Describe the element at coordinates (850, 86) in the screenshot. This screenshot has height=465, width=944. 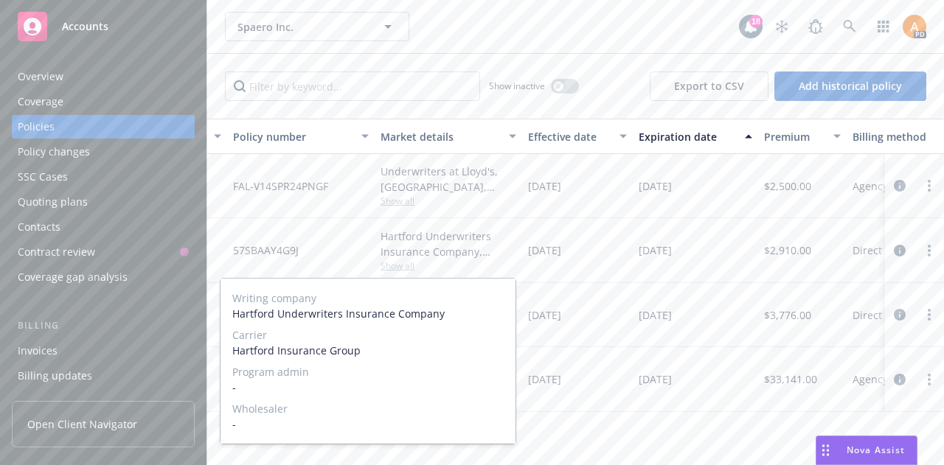
I see `button: Add historical policy` at that location.